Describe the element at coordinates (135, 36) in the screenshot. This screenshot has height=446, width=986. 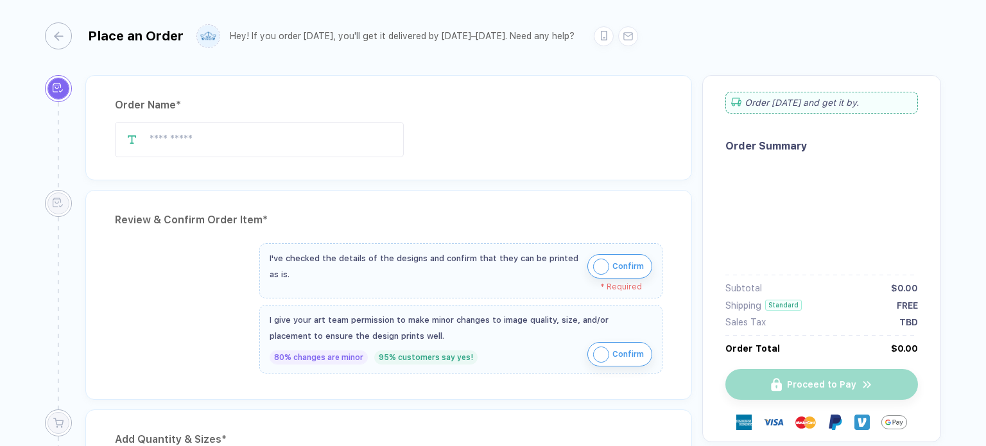
I see `div: Place an Order` at that location.